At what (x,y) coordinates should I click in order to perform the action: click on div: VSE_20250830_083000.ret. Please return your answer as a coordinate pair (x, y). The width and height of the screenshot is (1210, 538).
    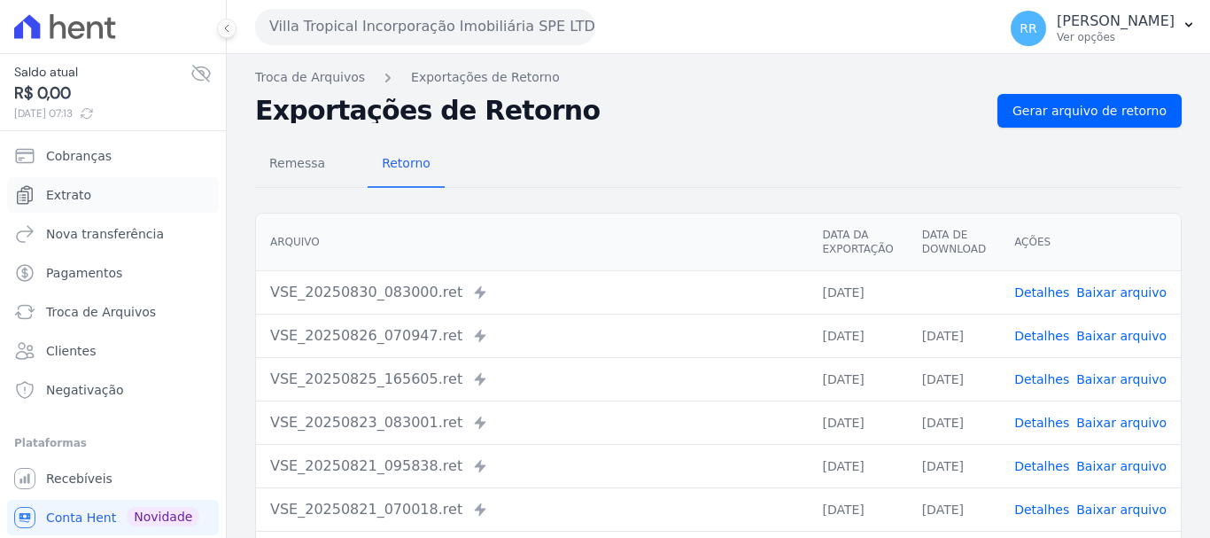
    Looking at the image, I should click on (531, 292).